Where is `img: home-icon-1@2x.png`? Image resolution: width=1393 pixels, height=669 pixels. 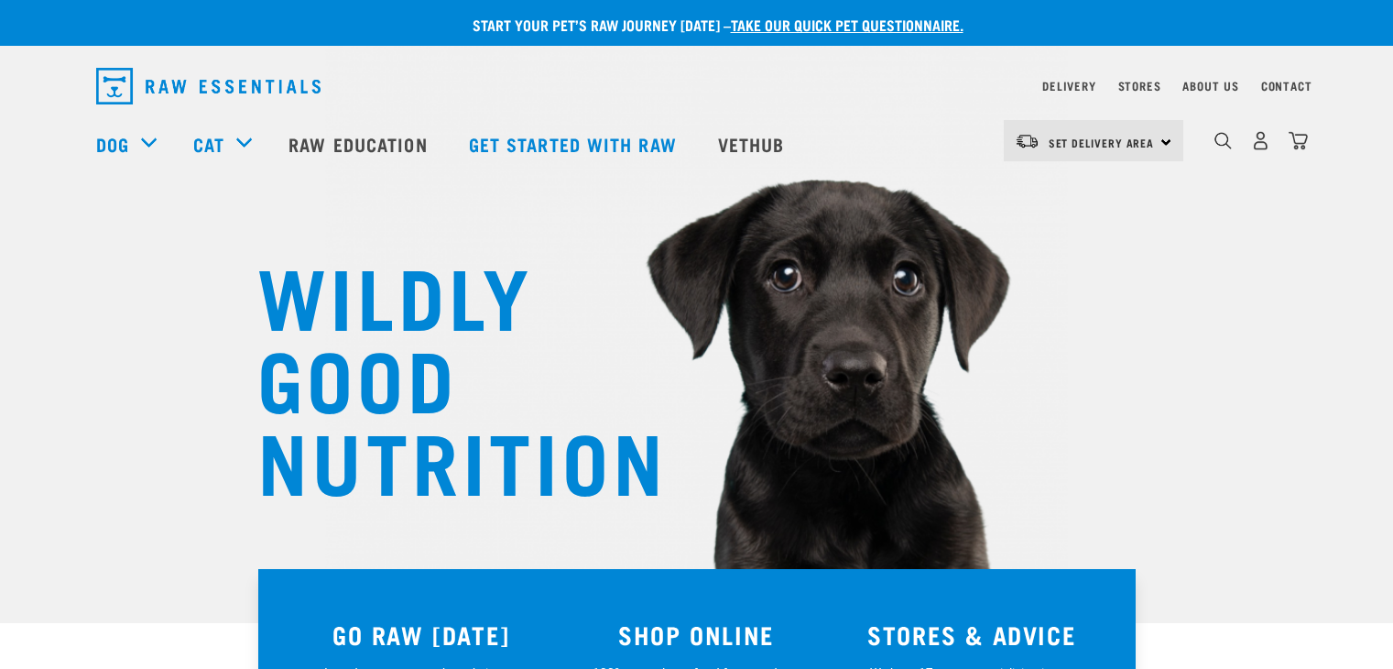
img: home-icon-1@2x.png is located at coordinates (1223, 140).